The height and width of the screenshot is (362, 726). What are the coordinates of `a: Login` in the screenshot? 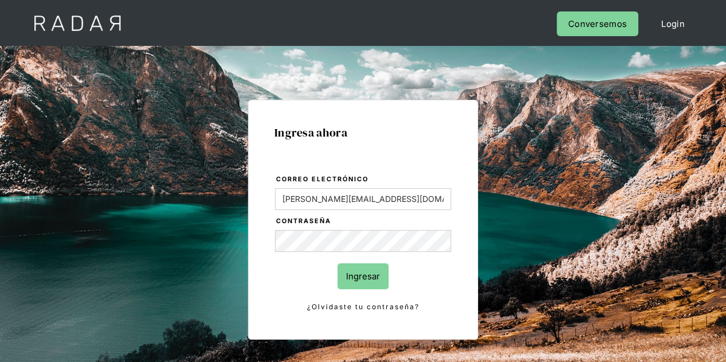 It's located at (672, 24).